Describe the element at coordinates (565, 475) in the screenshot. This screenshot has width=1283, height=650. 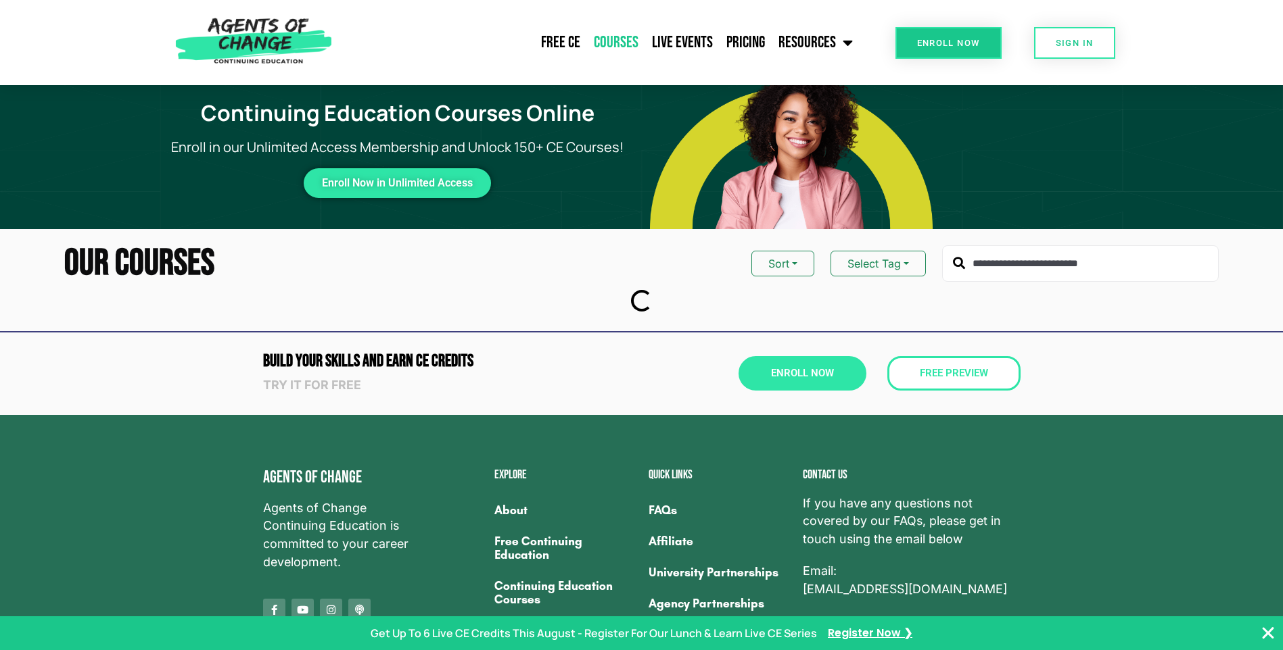
I see `h2: Explore` at that location.